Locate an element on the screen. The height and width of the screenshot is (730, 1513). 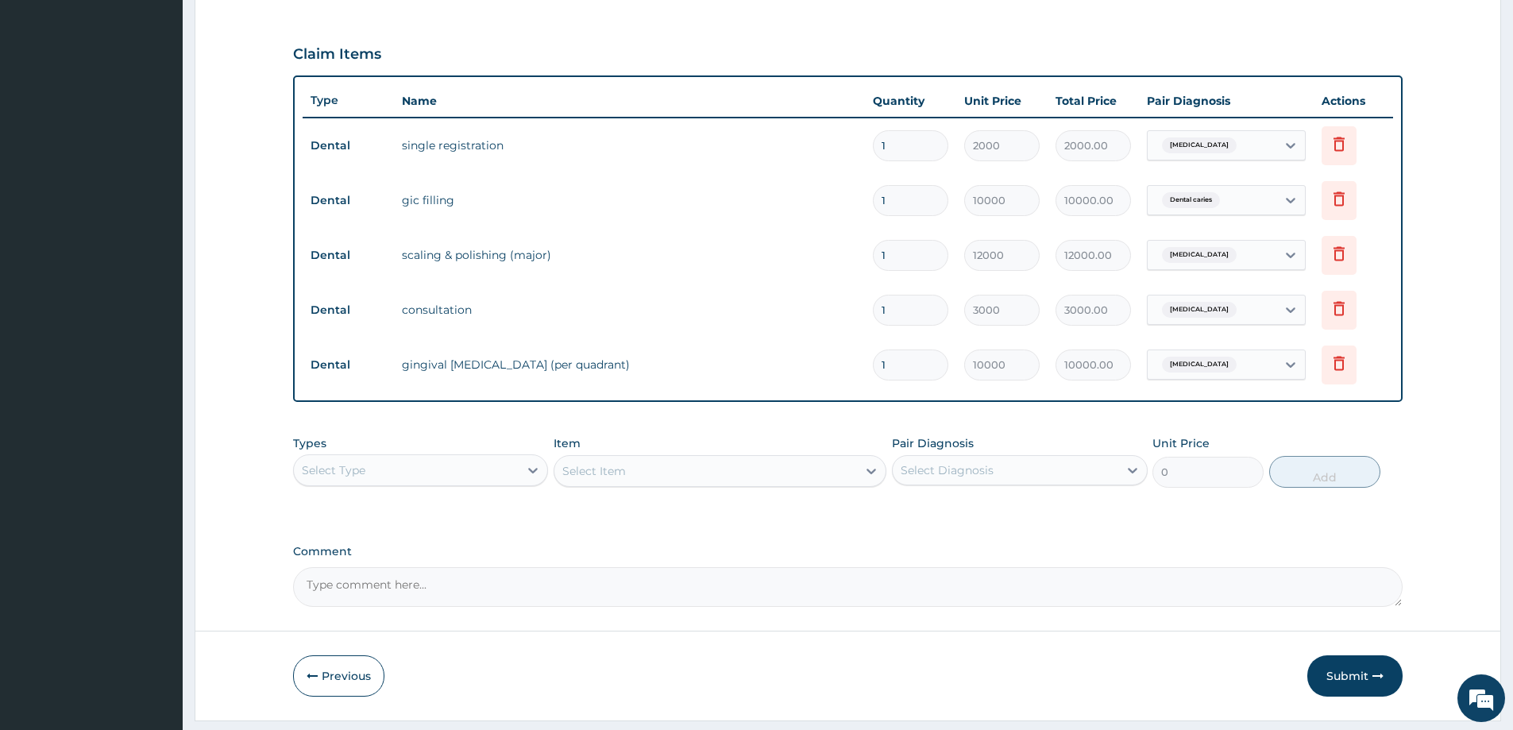
th: Total Price is located at coordinates (1093, 101).